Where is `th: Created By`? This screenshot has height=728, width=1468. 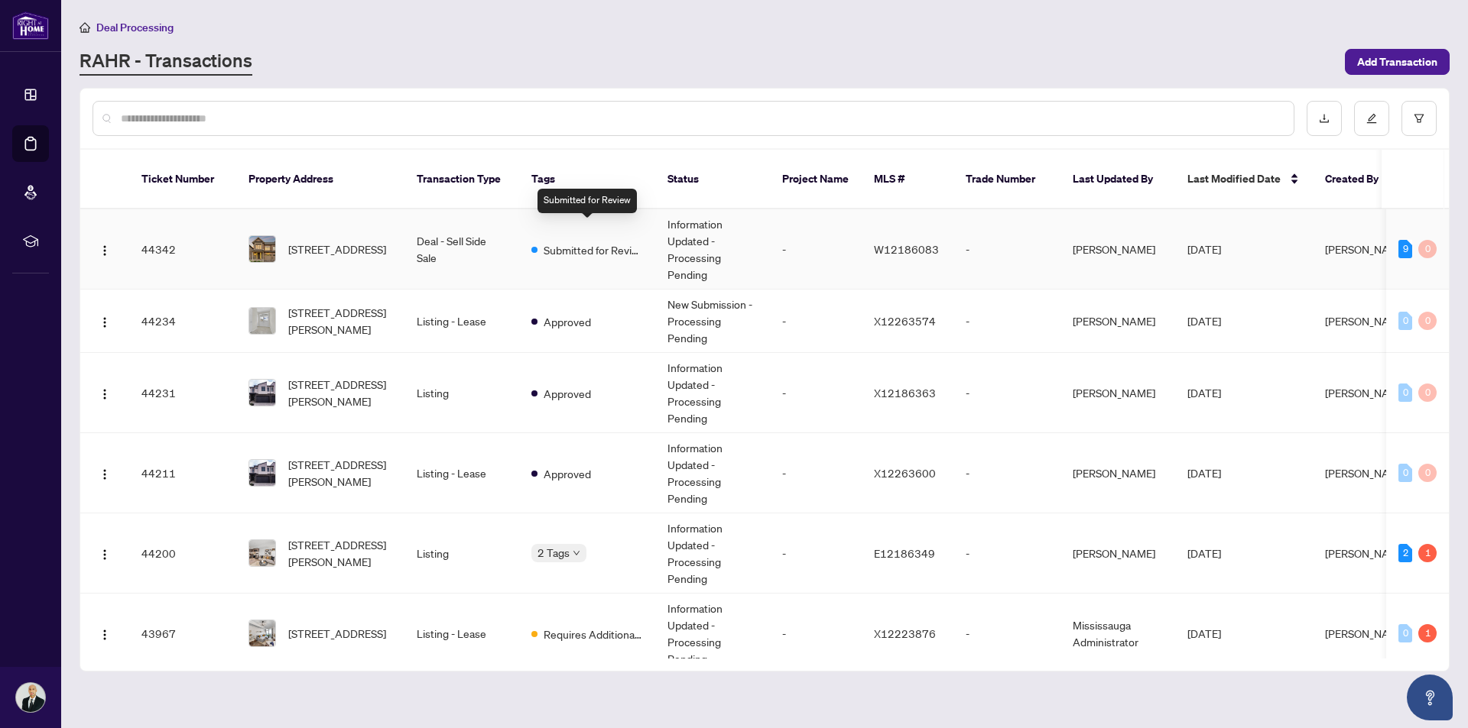
th: Created By is located at coordinates (1358, 180).